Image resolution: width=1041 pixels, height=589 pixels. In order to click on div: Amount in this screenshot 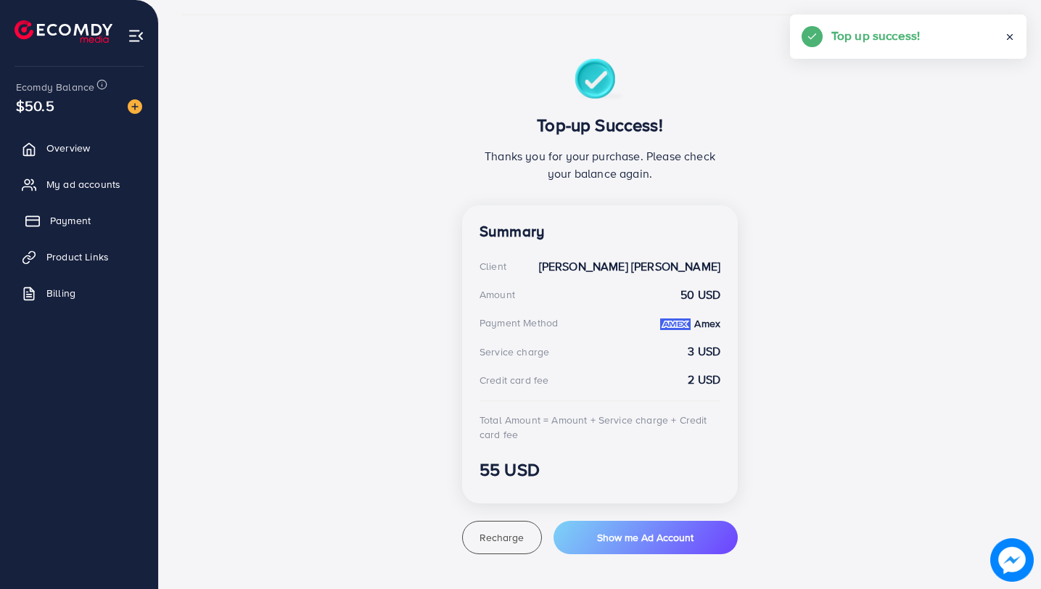, I will do `click(497, 295)`.